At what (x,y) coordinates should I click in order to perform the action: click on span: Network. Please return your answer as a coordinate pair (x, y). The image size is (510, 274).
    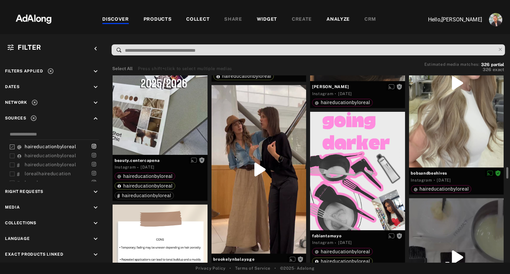
    Looking at the image, I should click on (16, 102).